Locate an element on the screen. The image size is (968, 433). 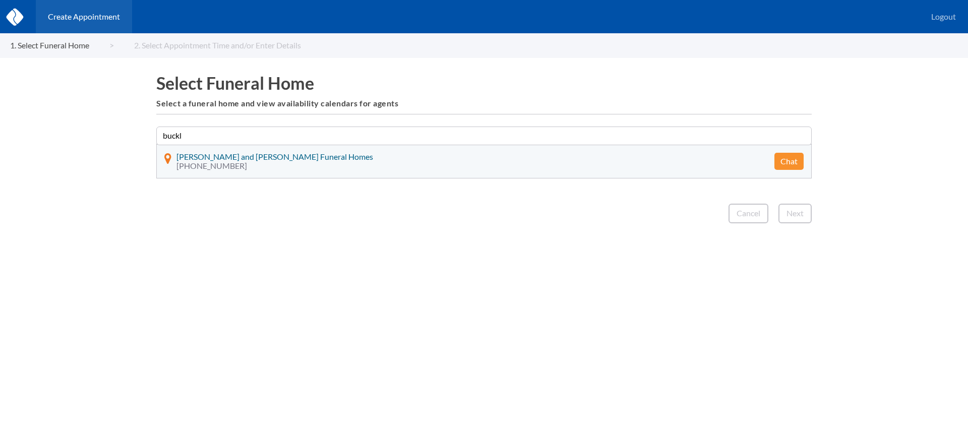
h6: Select a funeral home and view availability calendars for agents is located at coordinates (484, 103).